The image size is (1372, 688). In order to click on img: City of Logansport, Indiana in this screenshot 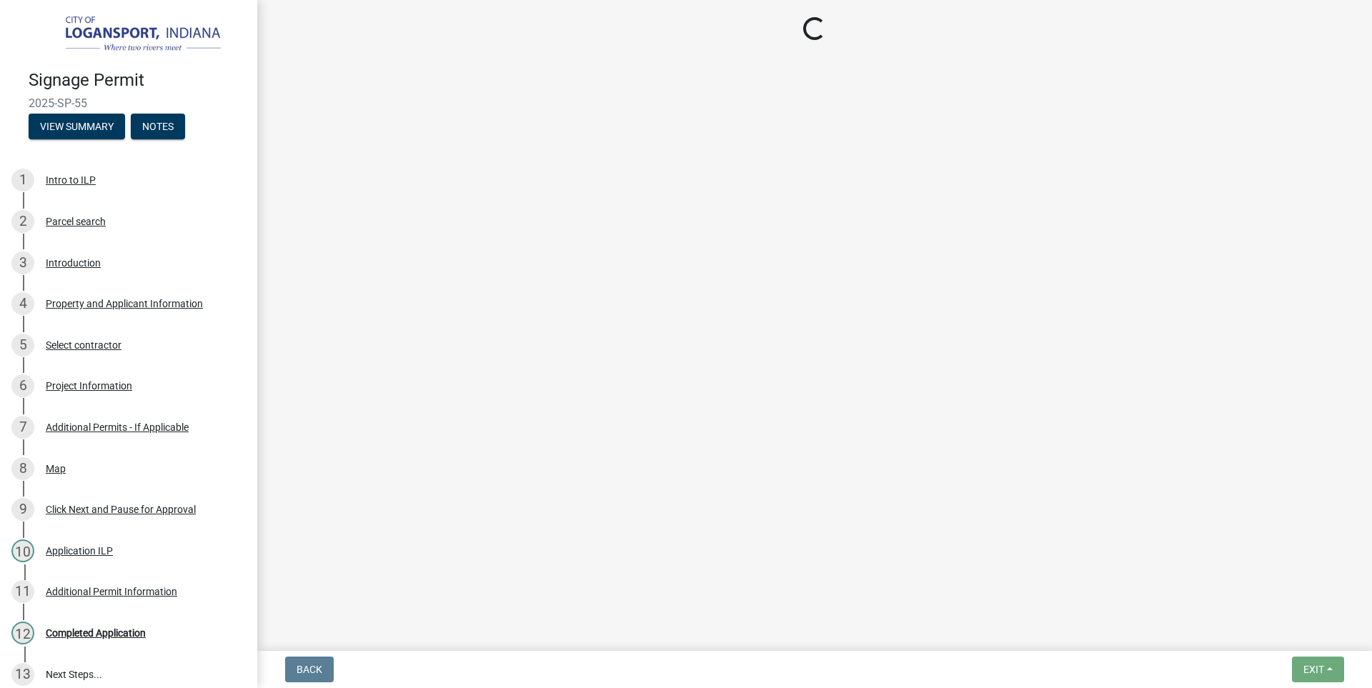, I will do `click(132, 35)`.